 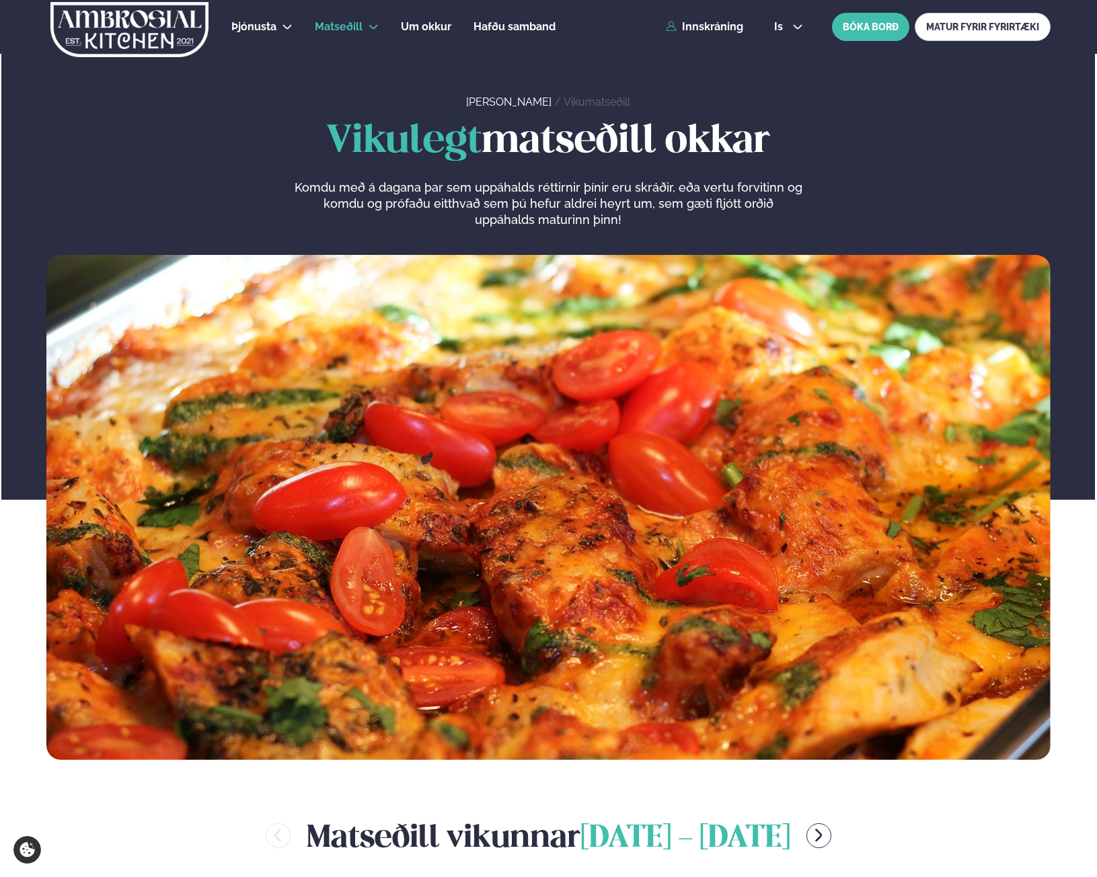 I want to click on span: is, so click(x=781, y=27).